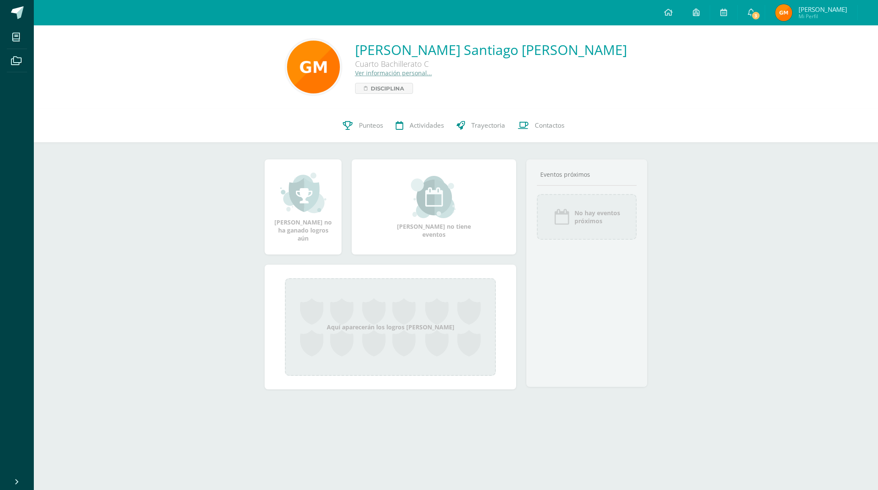 This screenshot has width=878, height=490. Describe the element at coordinates (371, 125) in the screenshot. I see `span: Punteos` at that location.